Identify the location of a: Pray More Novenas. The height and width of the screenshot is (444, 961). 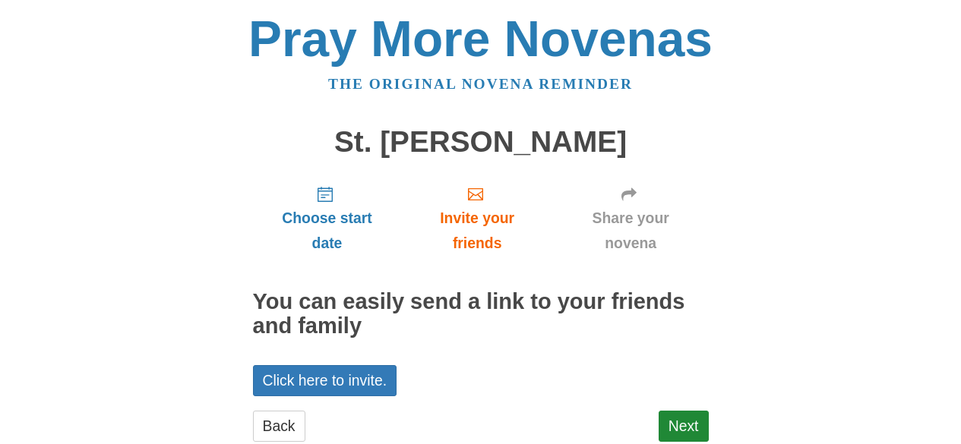
(480, 39).